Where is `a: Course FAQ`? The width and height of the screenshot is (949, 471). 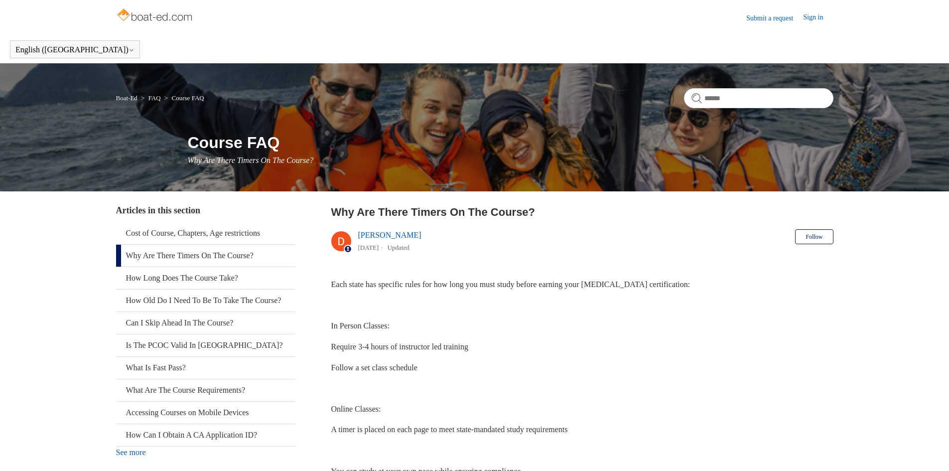
a: Course FAQ is located at coordinates (188, 98).